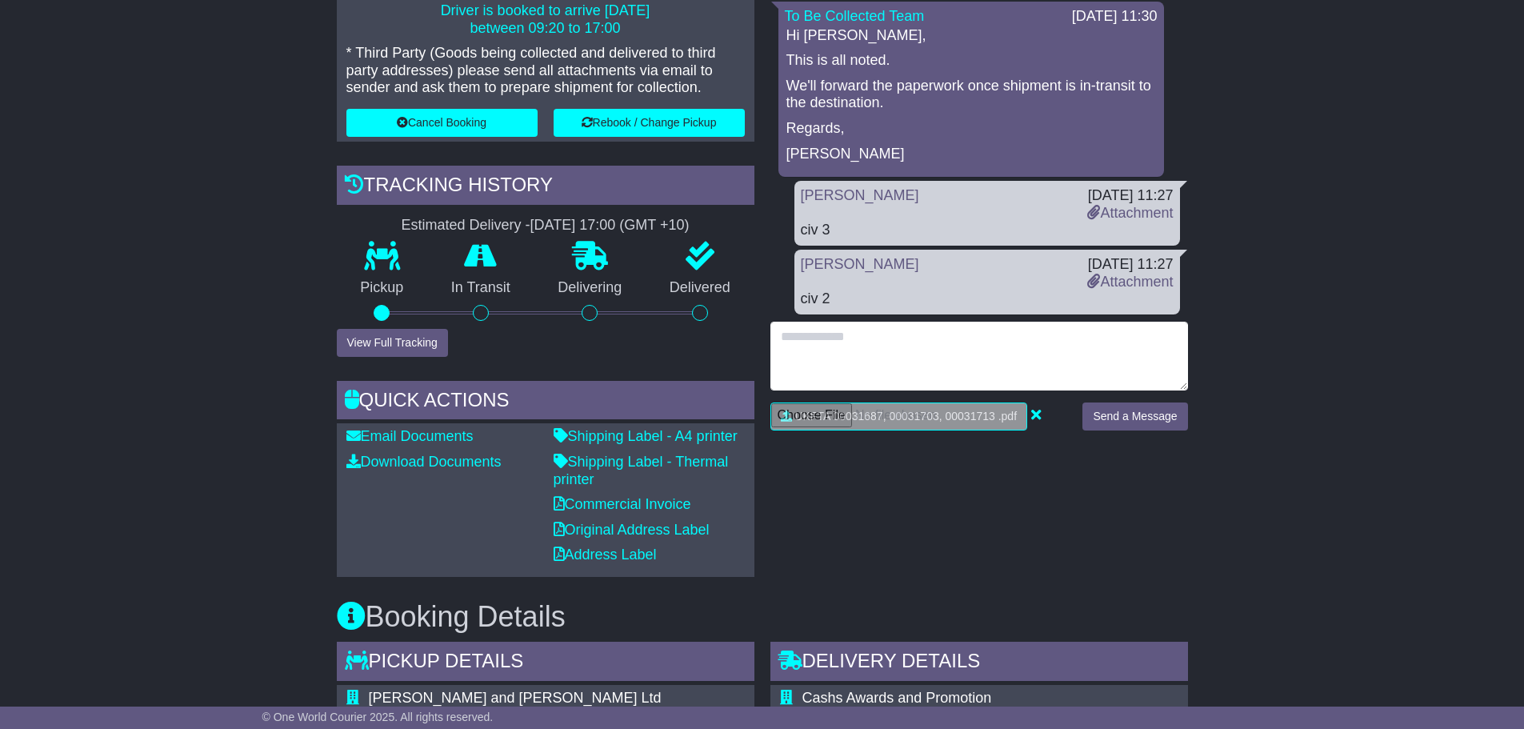 The image size is (1524, 729). I want to click on div: Delivery Details, so click(979, 663).